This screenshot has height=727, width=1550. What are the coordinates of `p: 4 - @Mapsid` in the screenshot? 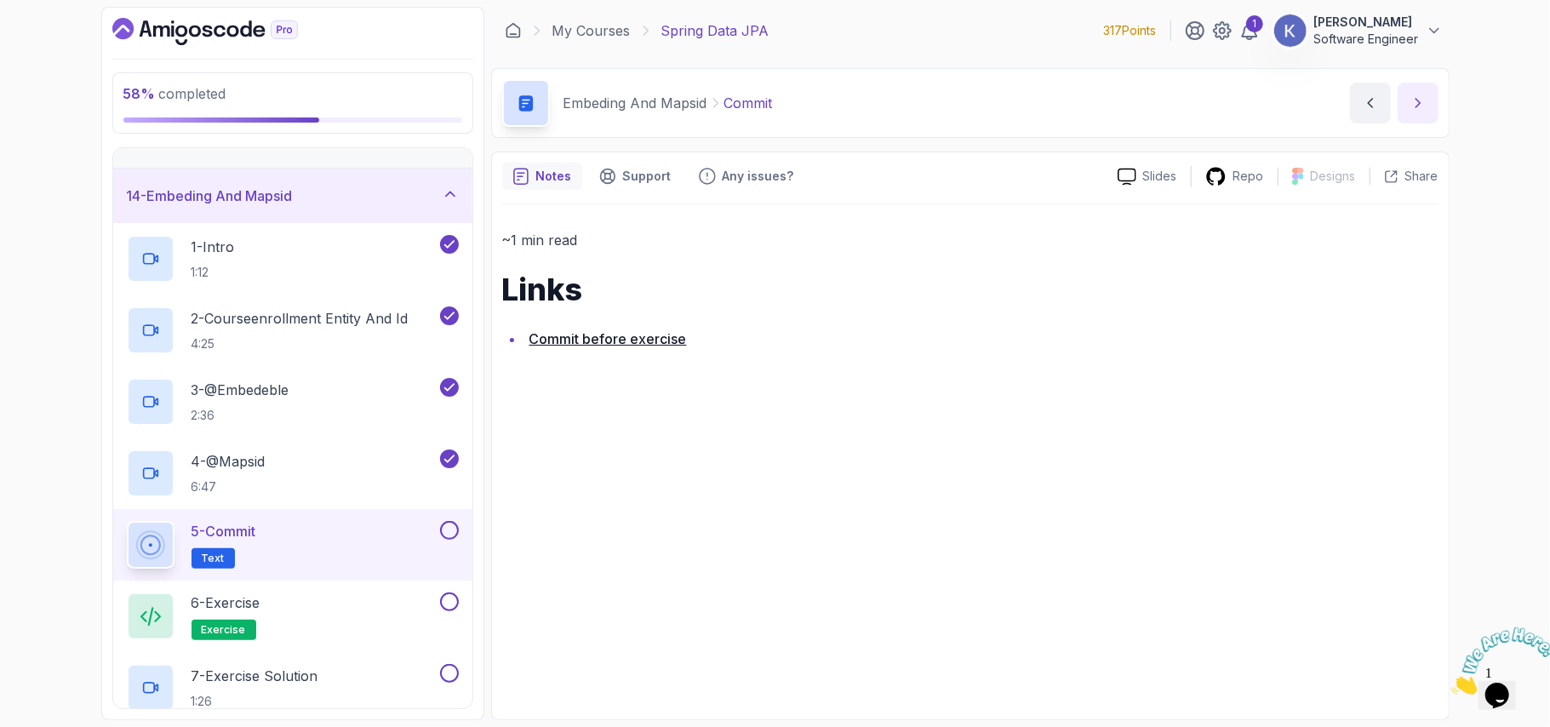 It's located at (228, 461).